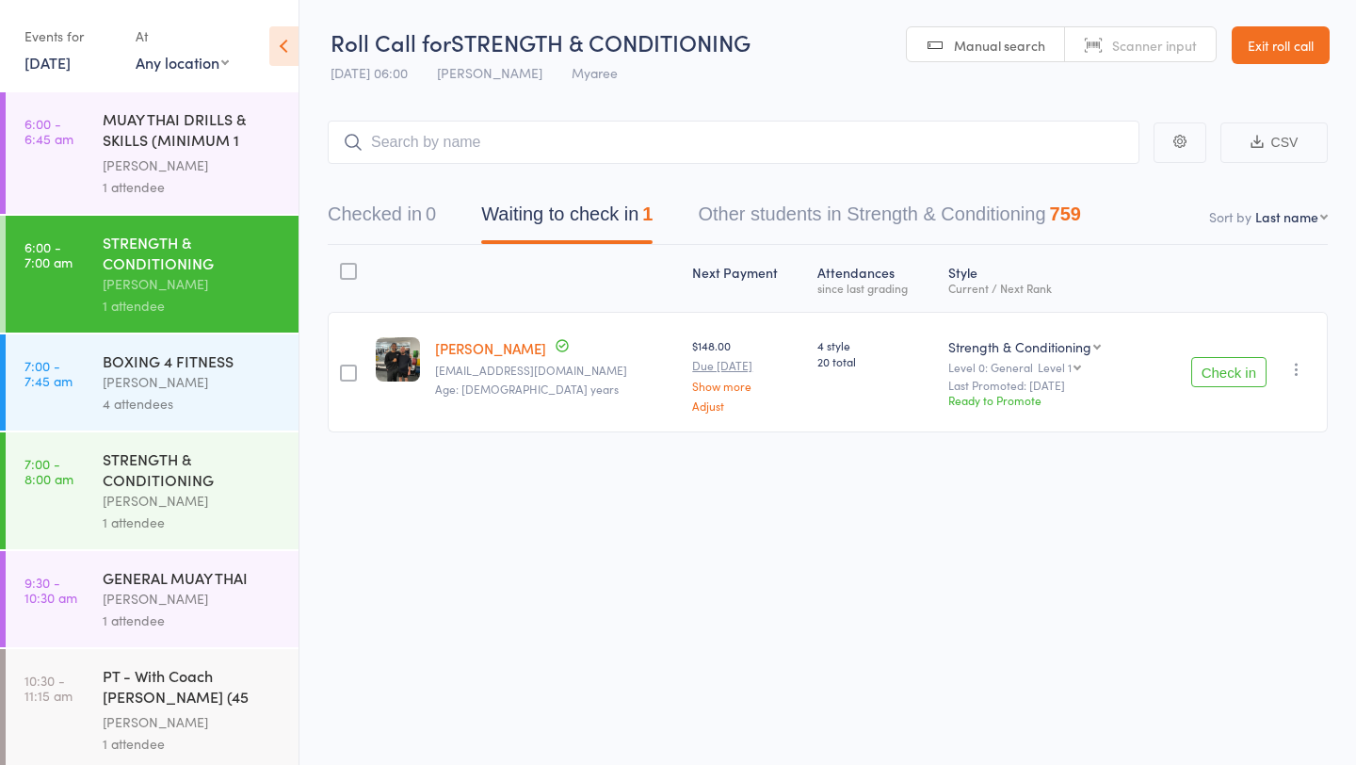 This screenshot has width=1356, height=765. I want to click on button: Waiting to check in1, so click(567, 218).